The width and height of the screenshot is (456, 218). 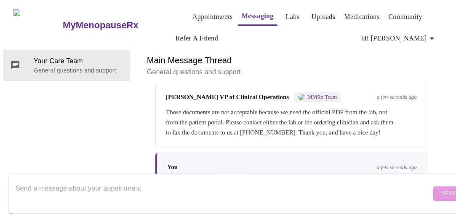 What do you see at coordinates (101, 25) in the screenshot?
I see `h3: MyMenopauseRx` at bounding box center [101, 25].